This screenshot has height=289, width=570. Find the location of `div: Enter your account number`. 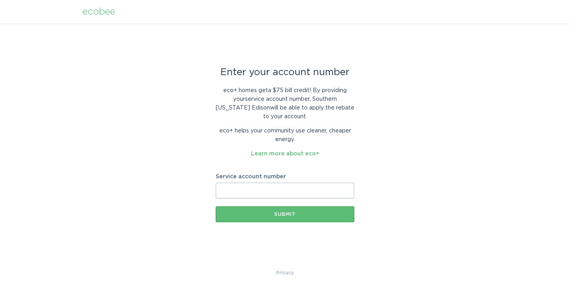

div: Enter your account number is located at coordinates (285, 72).